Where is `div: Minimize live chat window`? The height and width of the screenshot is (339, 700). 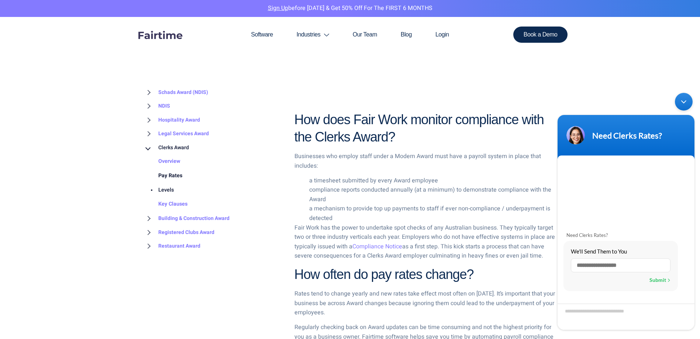
div: Minimize live chat window is located at coordinates (130, 13).